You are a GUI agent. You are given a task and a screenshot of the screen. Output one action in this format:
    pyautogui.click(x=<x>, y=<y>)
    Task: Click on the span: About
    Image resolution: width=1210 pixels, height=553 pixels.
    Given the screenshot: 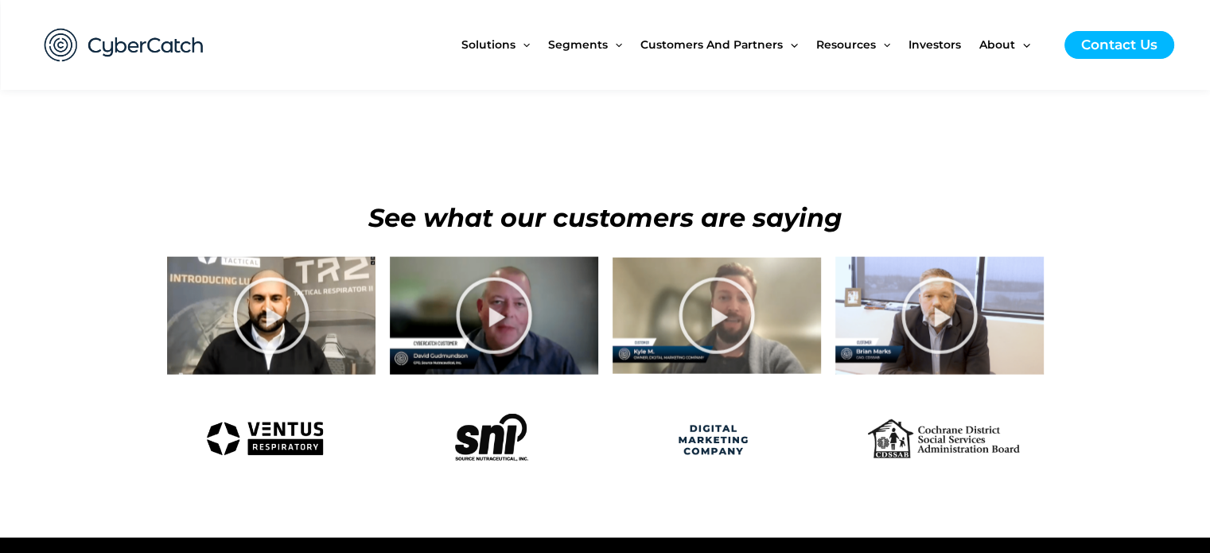 What is the action you would take?
    pyautogui.click(x=997, y=45)
    